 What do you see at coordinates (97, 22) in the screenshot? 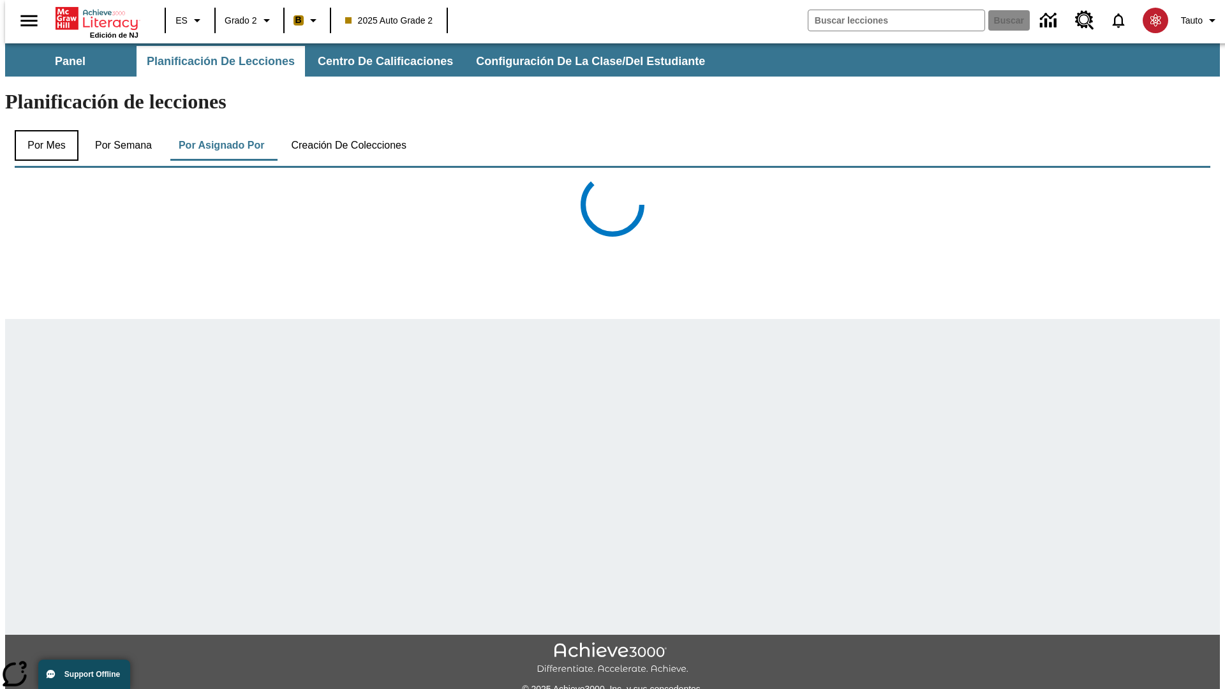
I see `div: Portada` at bounding box center [97, 22].